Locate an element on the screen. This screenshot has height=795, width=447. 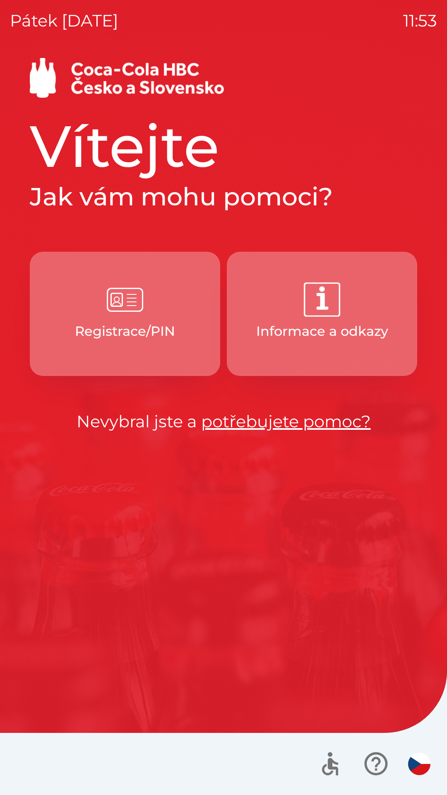
img: e6b0946f-9245-445c-9933-d8d2cebc90cb.png is located at coordinates (125, 300).